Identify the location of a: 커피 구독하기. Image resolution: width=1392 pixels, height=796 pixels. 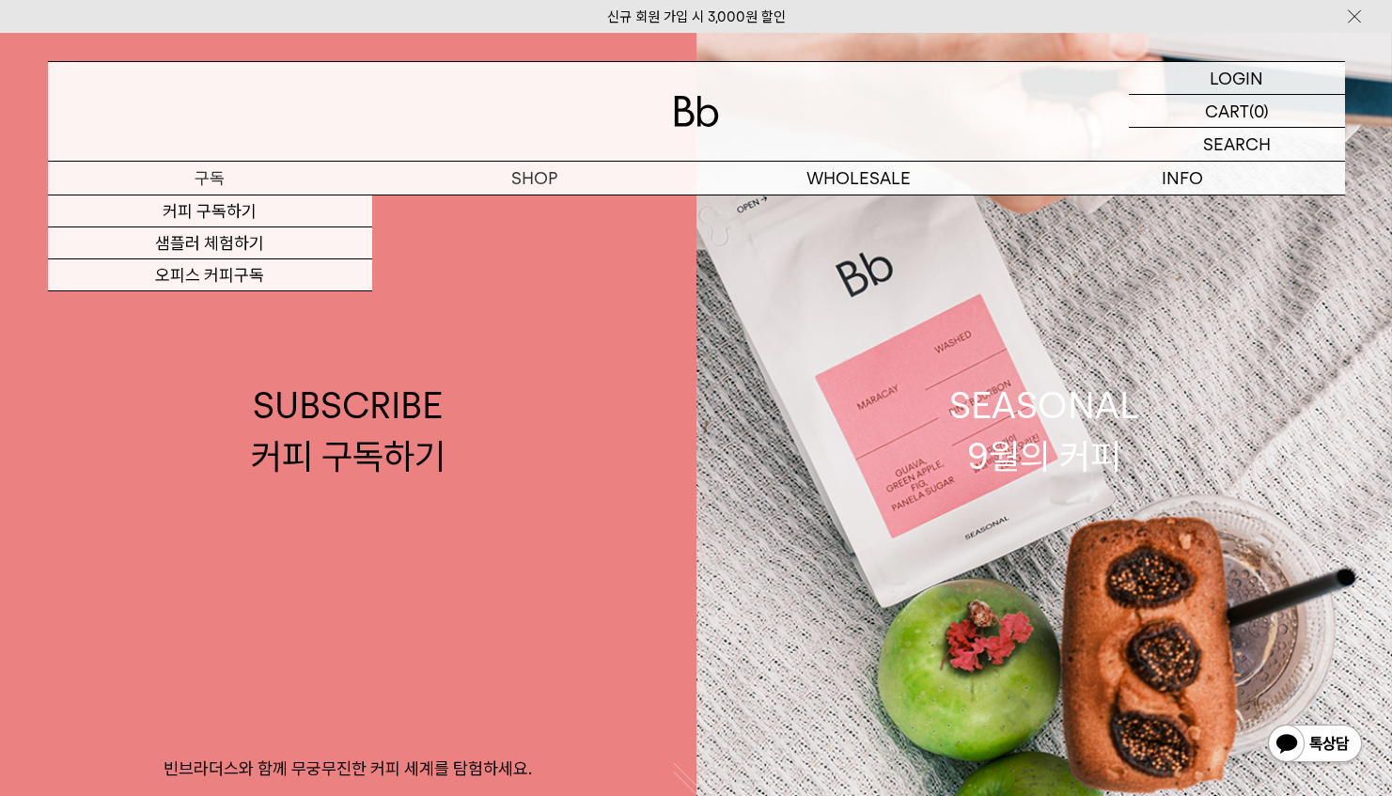
(210, 211).